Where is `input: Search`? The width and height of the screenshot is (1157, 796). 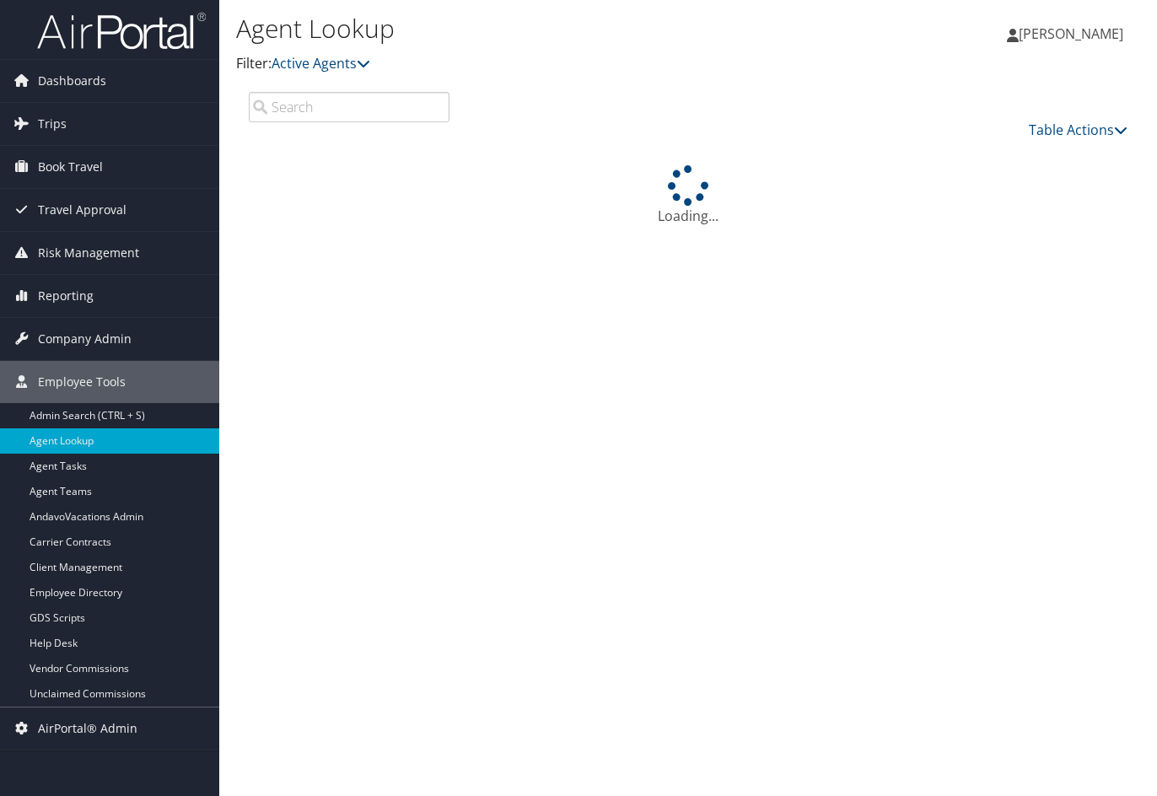 input: Search is located at coordinates (349, 107).